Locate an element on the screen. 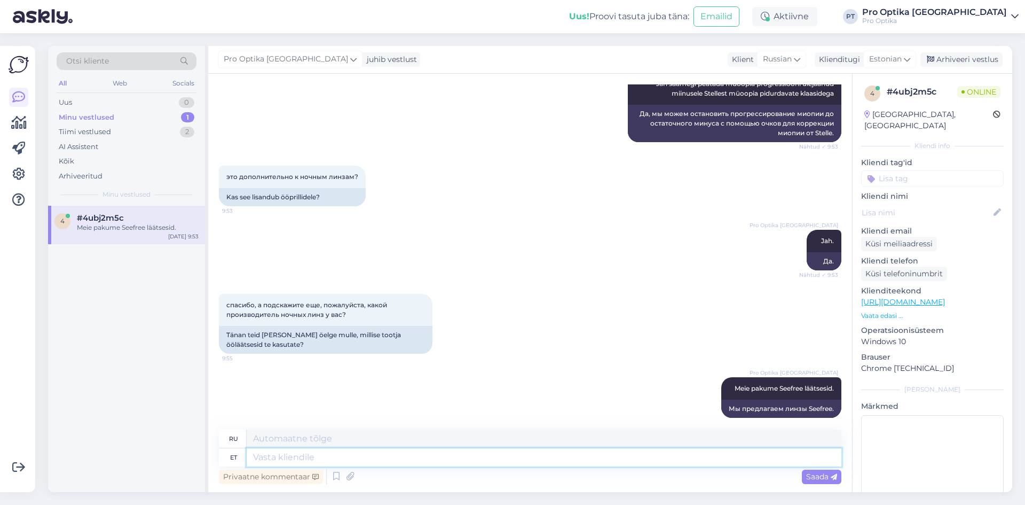  div: Arhiveeri vestlus is located at coordinates (962, 59).